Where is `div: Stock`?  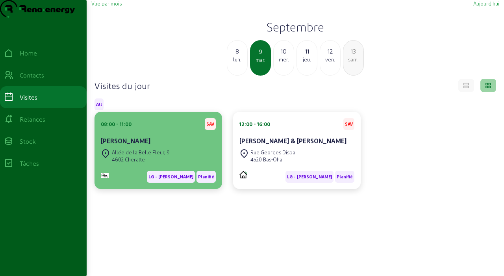
div: Stock is located at coordinates (28, 141).